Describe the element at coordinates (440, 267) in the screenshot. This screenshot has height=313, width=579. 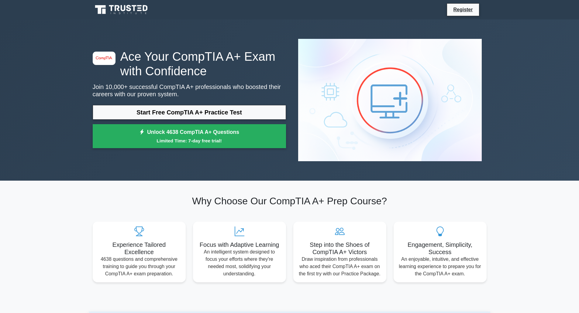
I see `p: An enjoyable, intuitive, and effective learning experience to prepare you for the CompTIA A+ exam.` at that location.